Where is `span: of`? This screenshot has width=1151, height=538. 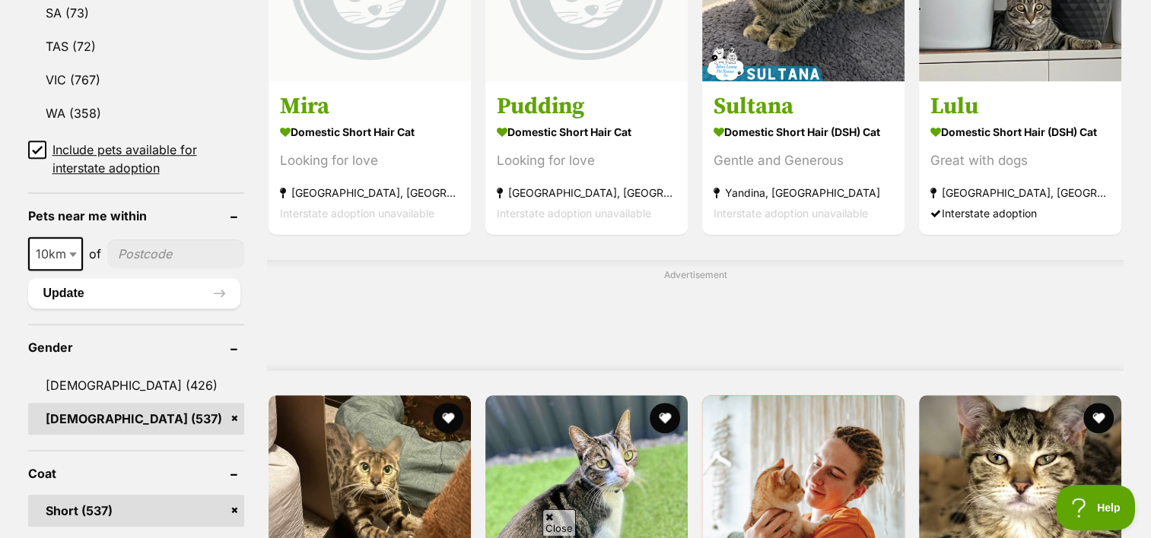
span: of is located at coordinates (95, 254).